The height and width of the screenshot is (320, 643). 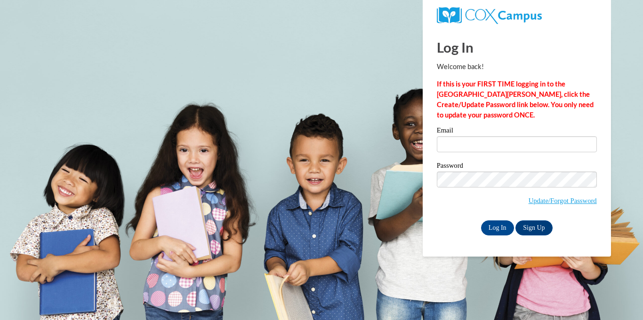 What do you see at coordinates (497, 228) in the screenshot?
I see `input: Log In` at bounding box center [497, 228].